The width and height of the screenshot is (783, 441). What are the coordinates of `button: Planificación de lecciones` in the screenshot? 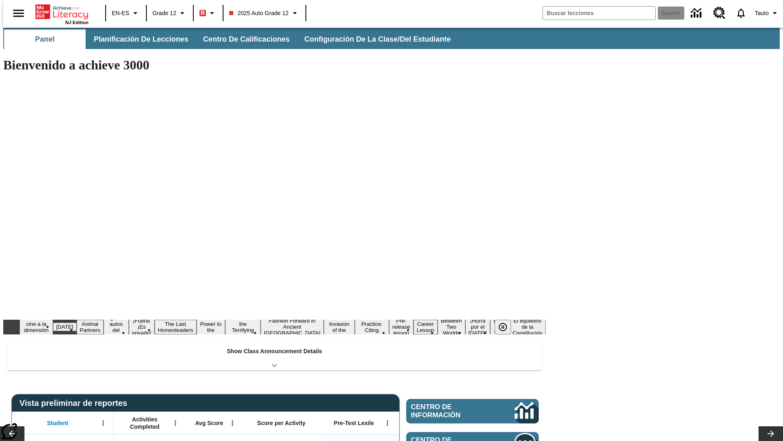 It's located at (141, 39).